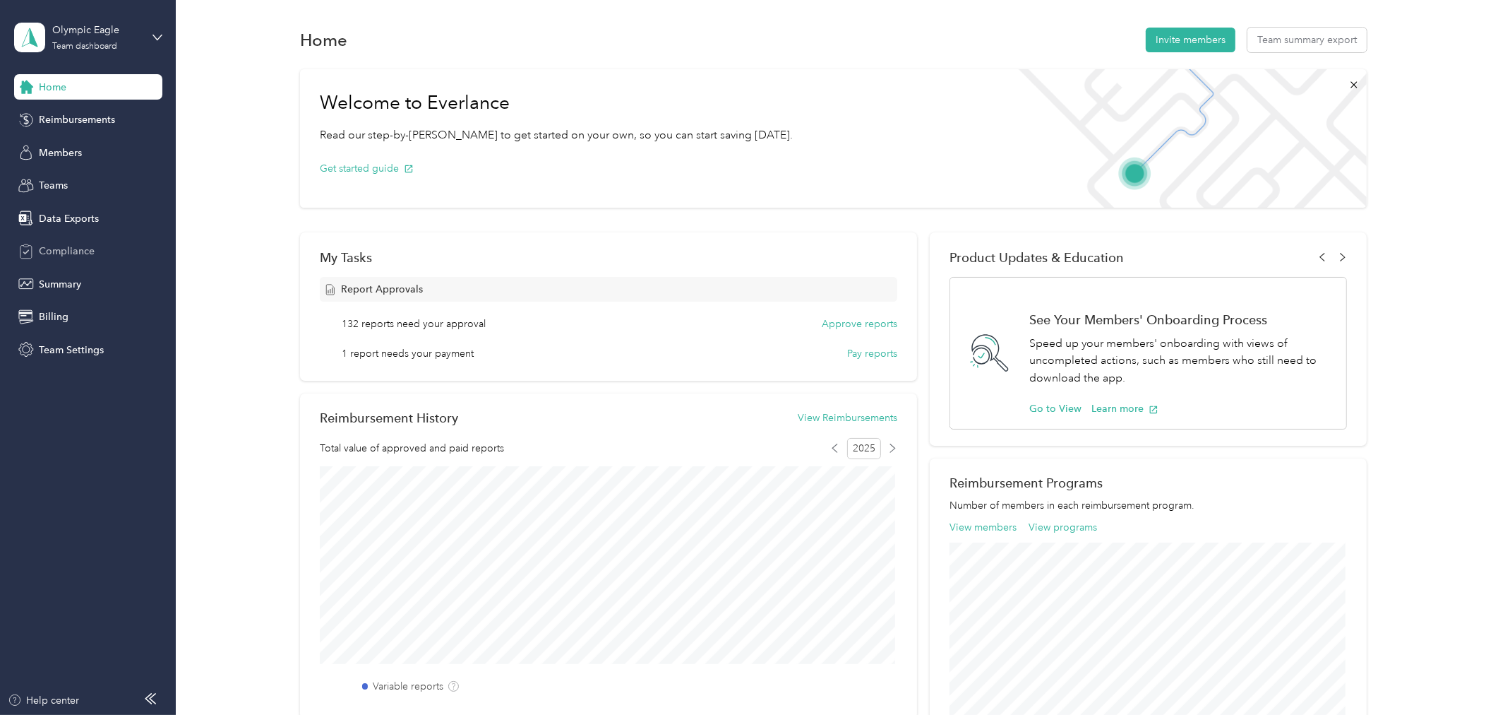 The image size is (1498, 715). I want to click on button: View programs, so click(1063, 527).